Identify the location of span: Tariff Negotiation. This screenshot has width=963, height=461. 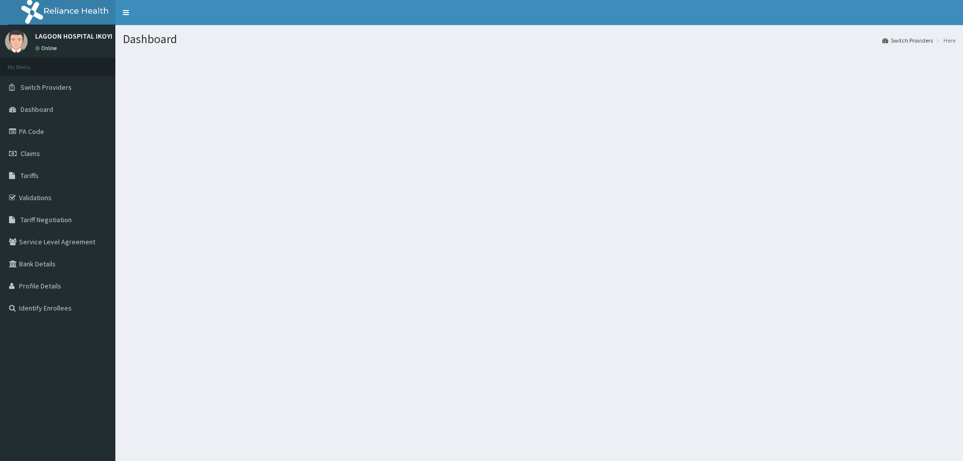
(46, 220).